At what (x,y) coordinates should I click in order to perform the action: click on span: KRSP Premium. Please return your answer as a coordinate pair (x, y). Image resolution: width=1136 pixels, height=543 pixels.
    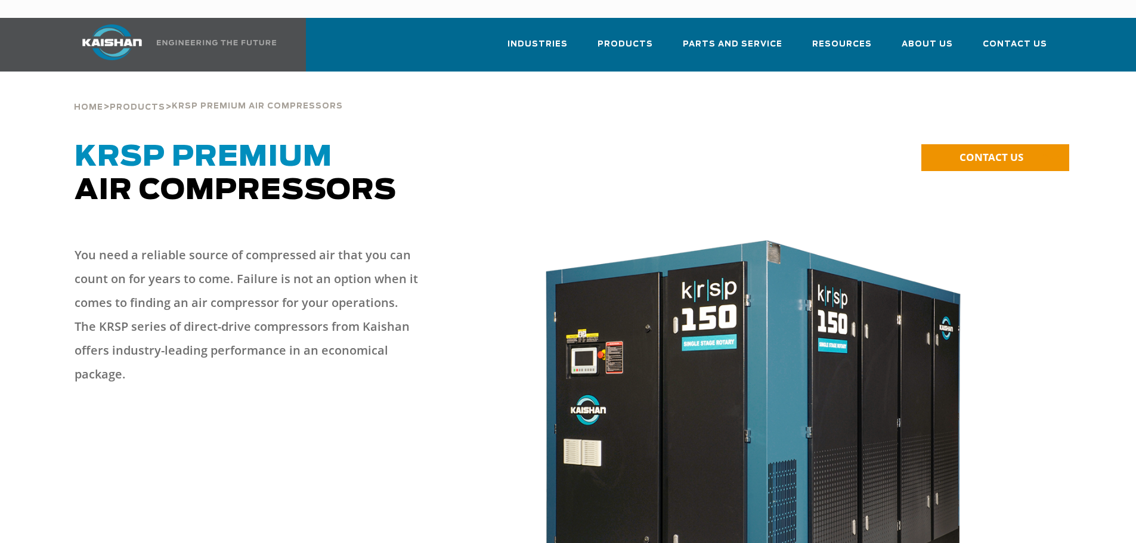
    Looking at the image, I should click on (203, 157).